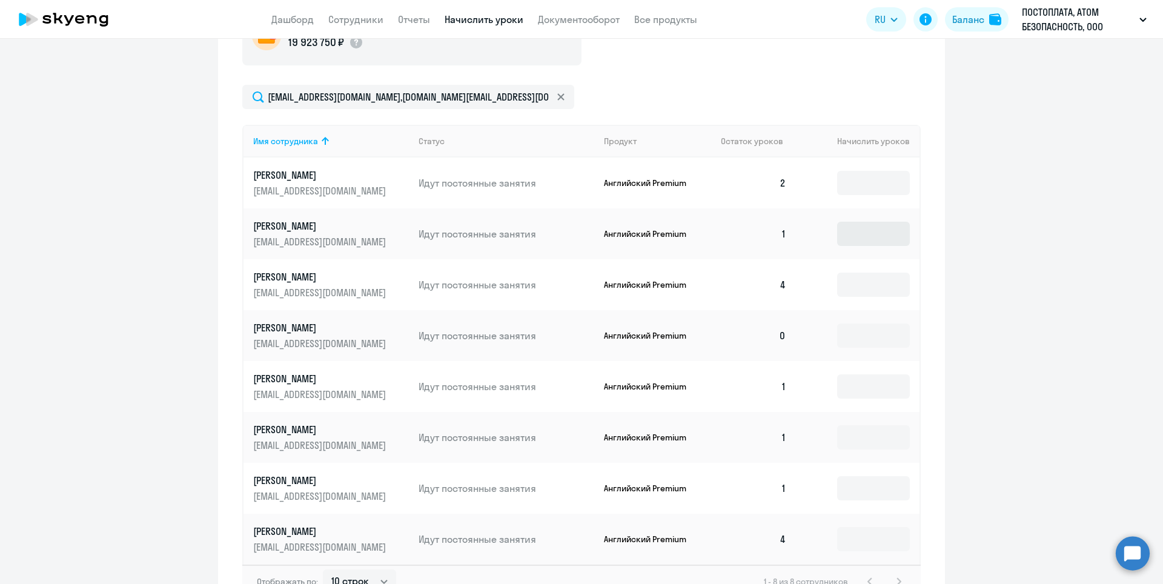 This screenshot has width=1163, height=584. Describe the element at coordinates (753, 183) in the screenshot. I see `td: 2` at that location.